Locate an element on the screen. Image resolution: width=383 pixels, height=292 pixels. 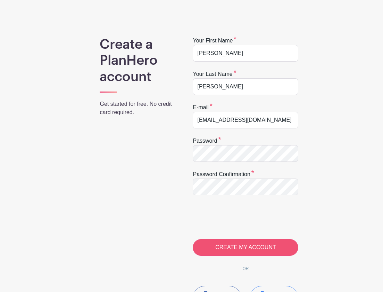
label: Password confirmation is located at coordinates (223, 174).